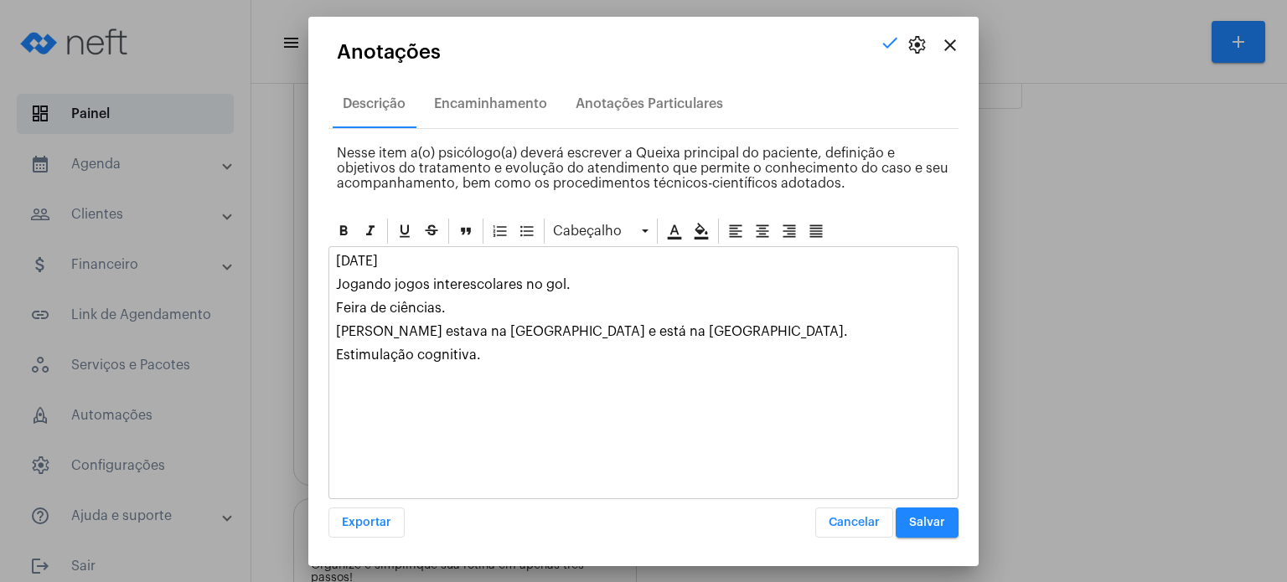 The height and width of the screenshot is (582, 1287). Describe the element at coordinates (890, 43) in the screenshot. I see `mat-icon: check` at that location.